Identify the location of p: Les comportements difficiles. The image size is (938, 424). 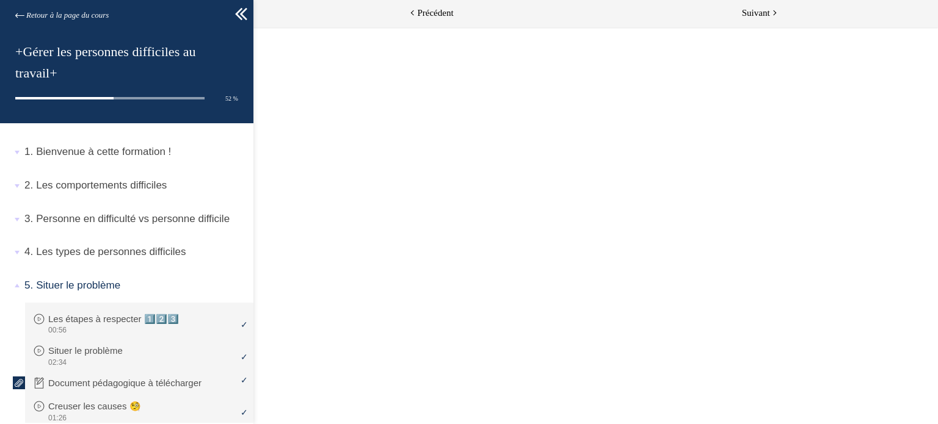
(134, 186).